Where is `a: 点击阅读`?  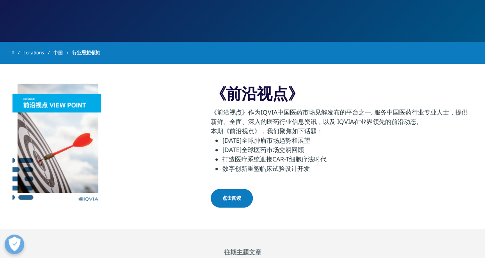
a: 点击阅读 is located at coordinates (232, 198).